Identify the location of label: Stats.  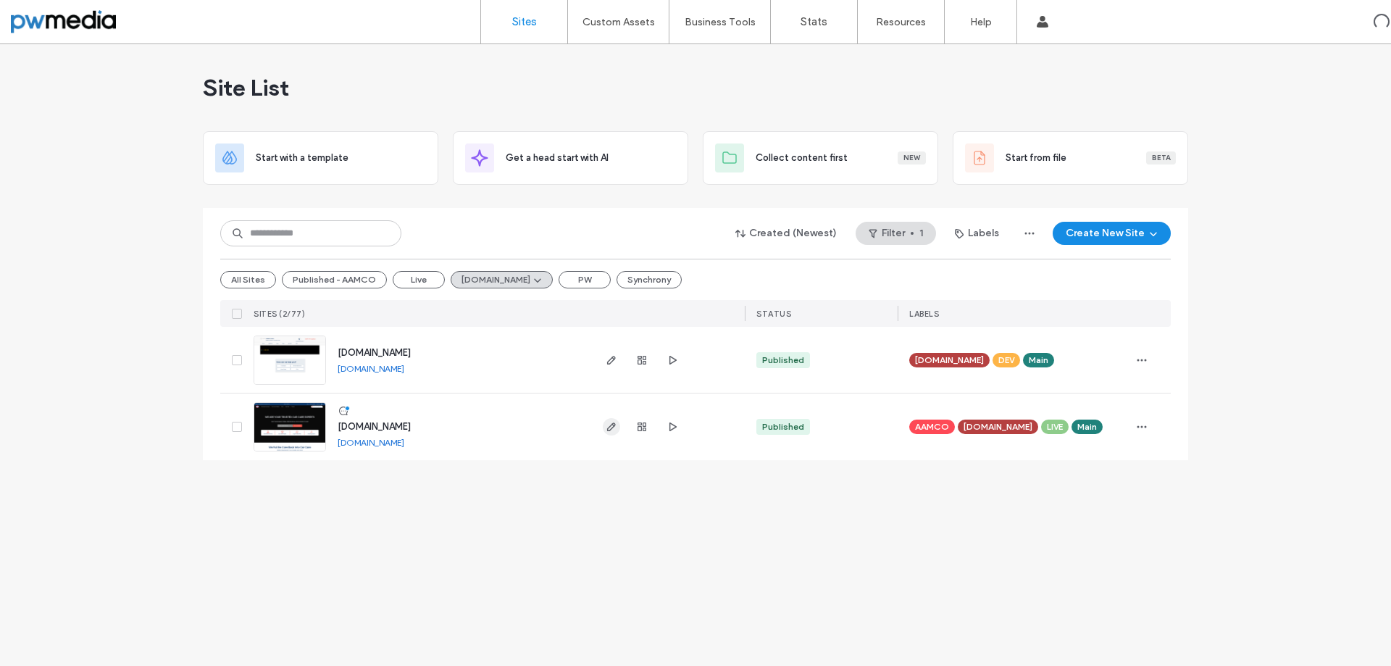
(814, 22).